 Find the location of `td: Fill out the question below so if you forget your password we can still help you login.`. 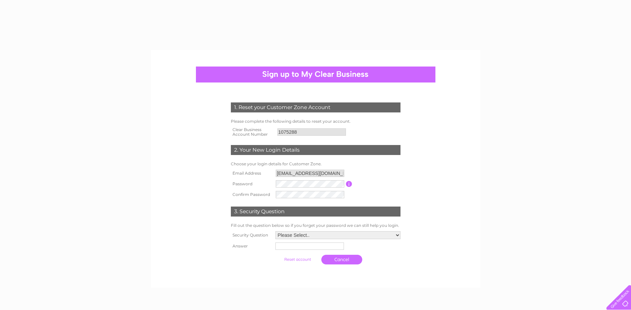

td: Fill out the question below so if you forget your password we can still help you login. is located at coordinates (316, 226).